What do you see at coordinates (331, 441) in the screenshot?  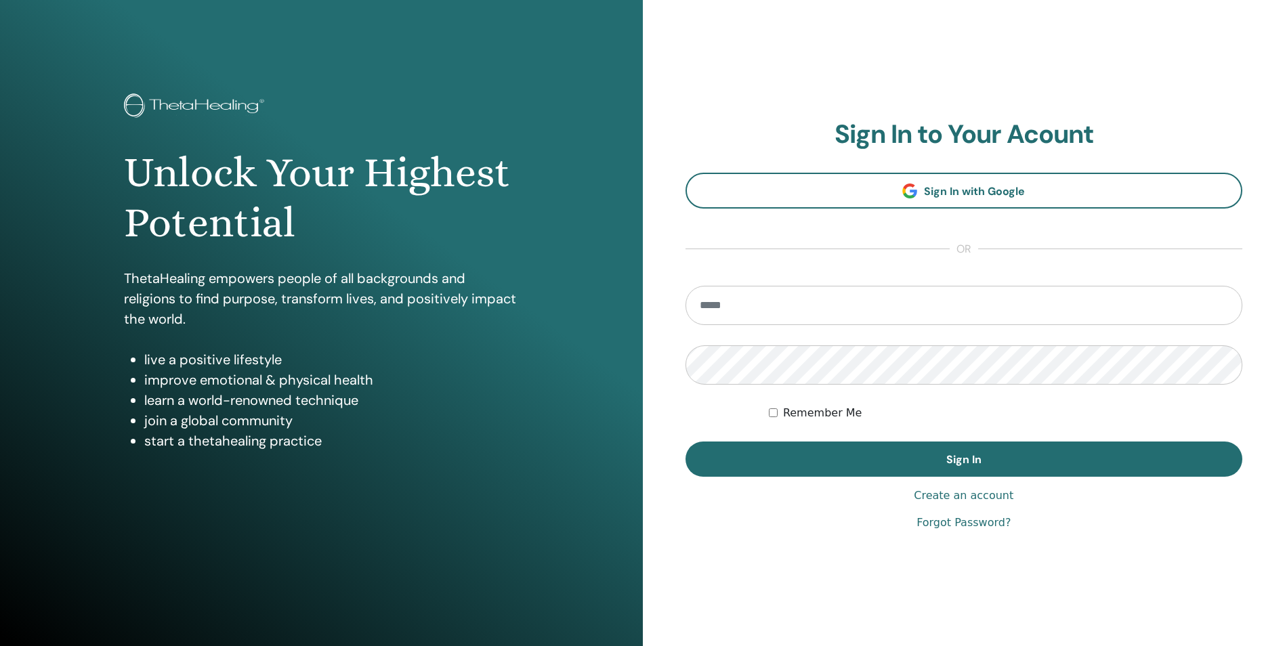 I see `li: start a thetahealing practice` at bounding box center [331, 441].